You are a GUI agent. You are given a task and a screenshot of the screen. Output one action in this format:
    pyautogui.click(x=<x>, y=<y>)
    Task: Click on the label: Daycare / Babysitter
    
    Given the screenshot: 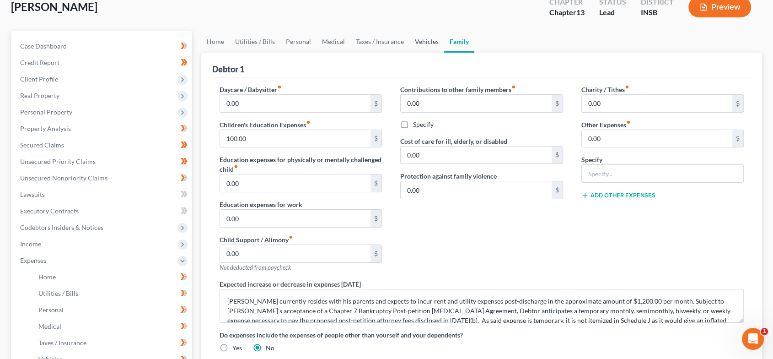 What is the action you would take?
    pyautogui.click(x=251, y=89)
    